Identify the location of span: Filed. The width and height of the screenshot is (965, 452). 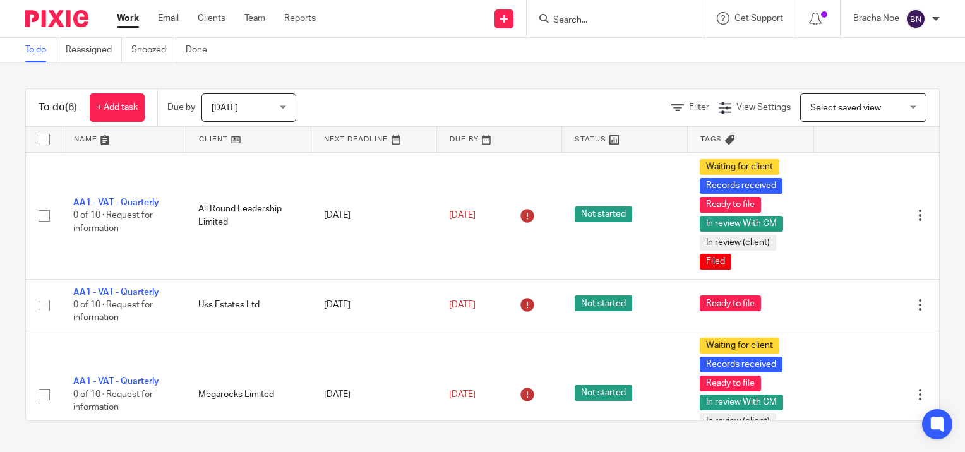
(716, 261).